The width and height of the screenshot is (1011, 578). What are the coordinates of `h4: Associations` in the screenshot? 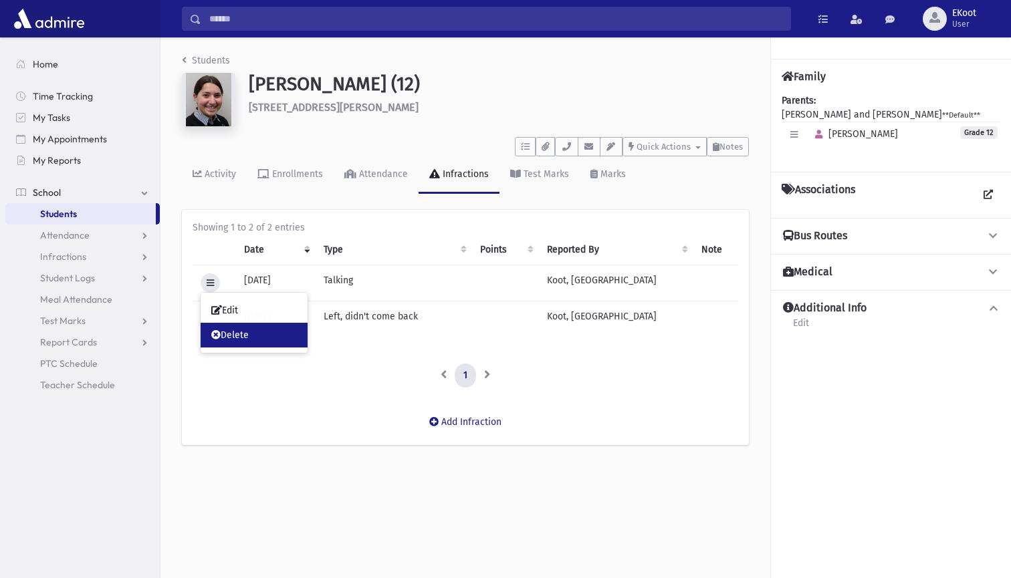 It's located at (818, 195).